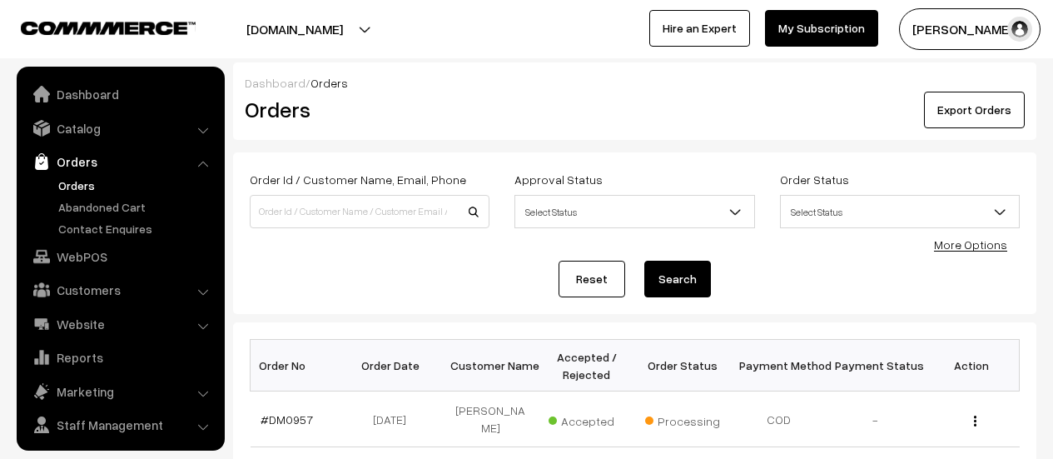 The height and width of the screenshot is (459, 1053). I want to click on th: Order Status, so click(684, 366).